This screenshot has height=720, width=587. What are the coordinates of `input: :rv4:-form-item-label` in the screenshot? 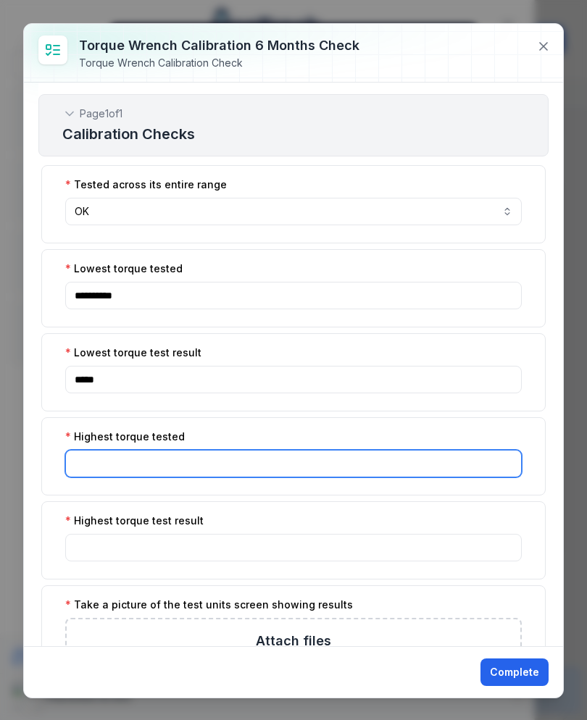 It's located at (294, 548).